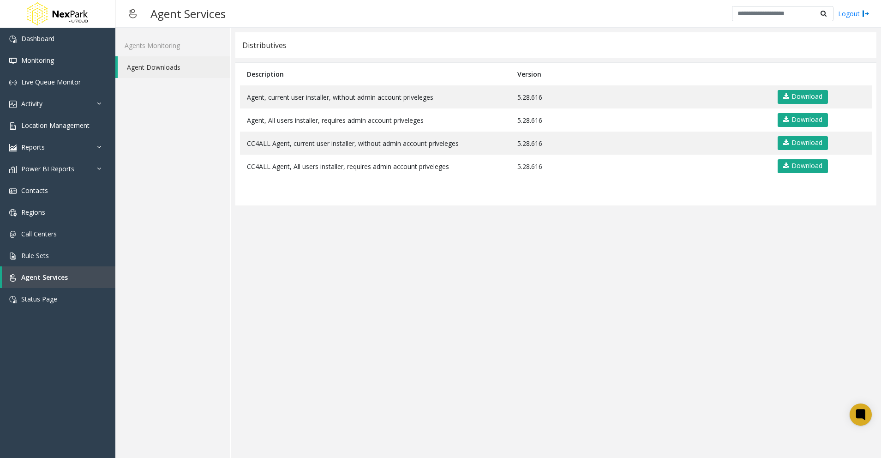  Describe the element at coordinates (375, 97) in the screenshot. I see `td: Agent, current user installer, without admin account priveleges` at that location.